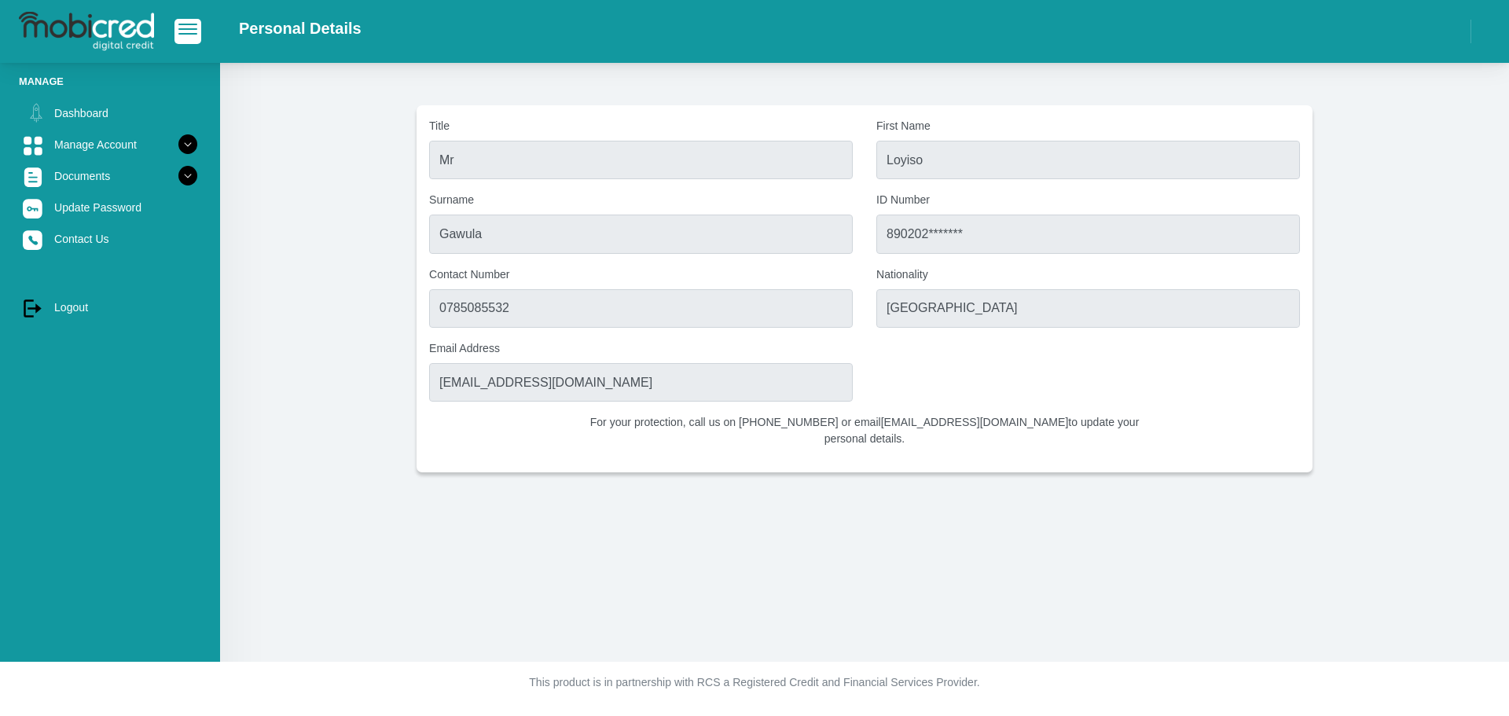 The height and width of the screenshot is (716, 1509). What do you see at coordinates (641, 126) in the screenshot?
I see `label: Title` at bounding box center [641, 126].